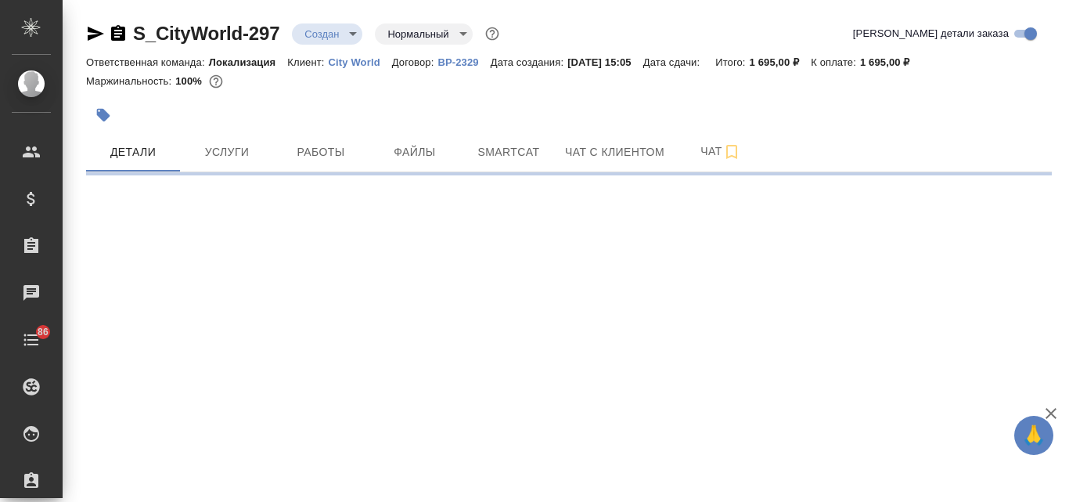 The image size is (1069, 502). I want to click on span: 86, so click(43, 332).